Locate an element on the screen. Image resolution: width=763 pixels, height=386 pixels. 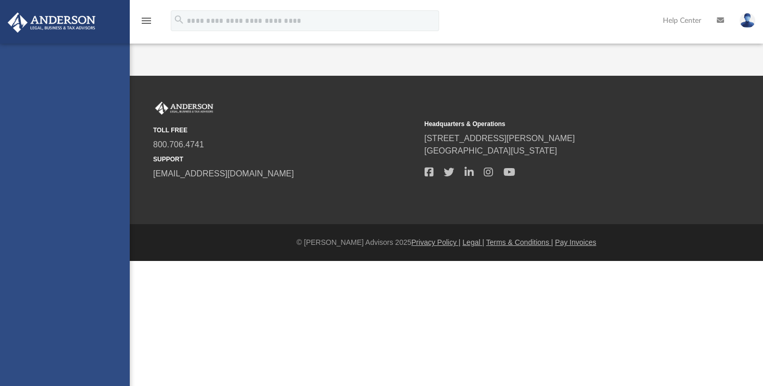
a: Pay Invoices is located at coordinates (575, 242).